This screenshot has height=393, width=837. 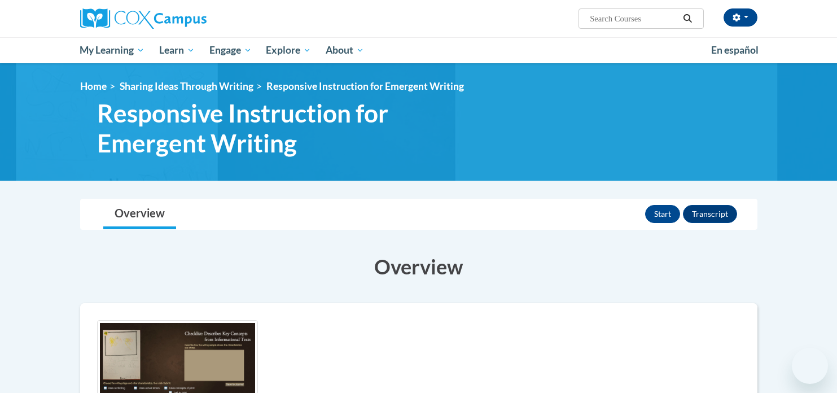 I want to click on span: About, so click(x=345, y=50).